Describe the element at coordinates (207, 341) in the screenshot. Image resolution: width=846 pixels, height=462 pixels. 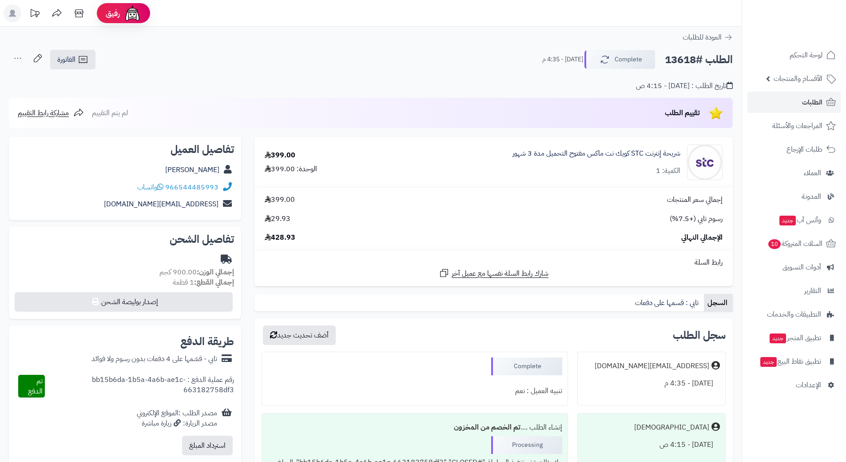
I see `h2: طريقة الدفع` at that location.